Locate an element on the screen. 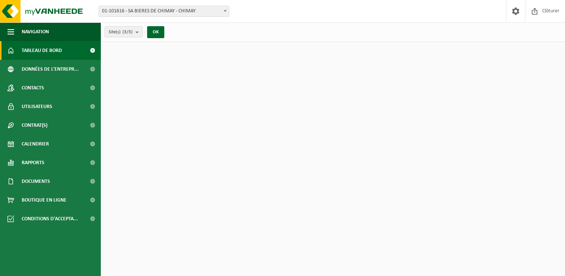 The image size is (565, 276). span: Rapports is located at coordinates (33, 162).